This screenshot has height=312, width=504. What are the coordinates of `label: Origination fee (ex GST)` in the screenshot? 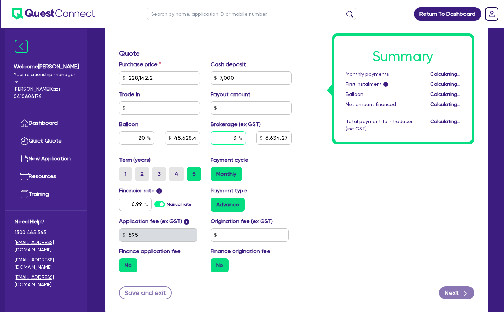 It's located at (241, 222).